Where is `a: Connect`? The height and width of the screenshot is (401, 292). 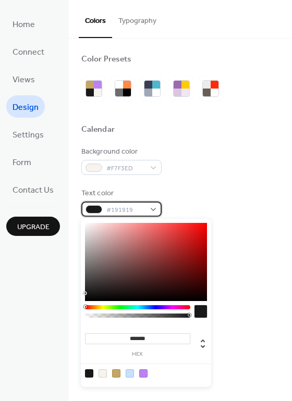
a: Connect is located at coordinates (28, 51).